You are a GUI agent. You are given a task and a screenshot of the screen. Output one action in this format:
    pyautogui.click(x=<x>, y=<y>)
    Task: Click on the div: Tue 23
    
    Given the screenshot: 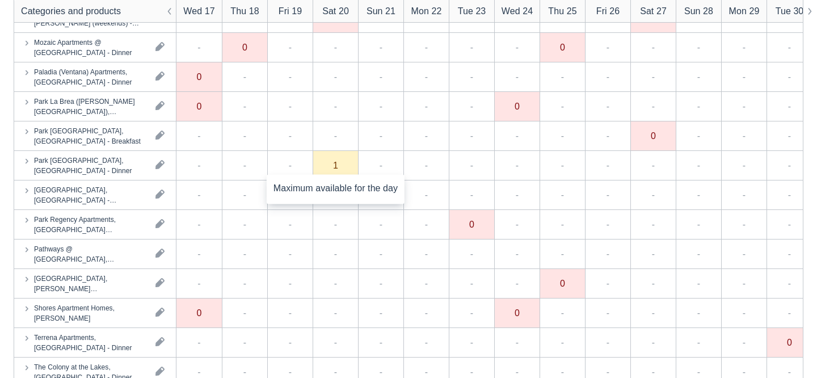 What is the action you would take?
    pyautogui.click(x=472, y=11)
    